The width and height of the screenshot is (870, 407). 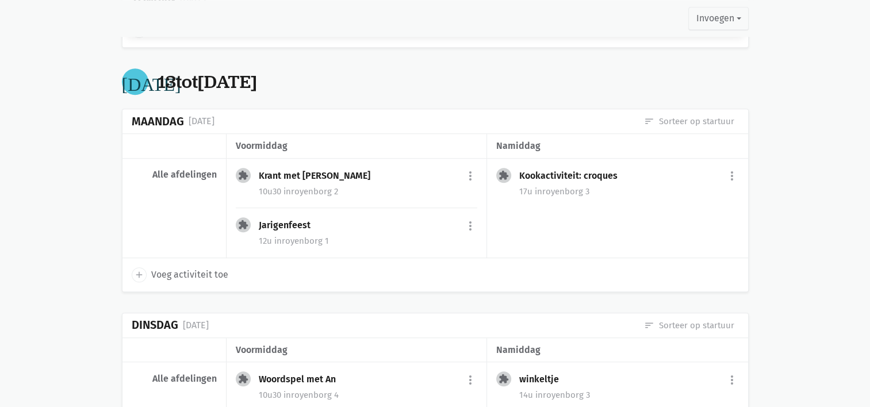 What do you see at coordinates (265, 241) in the screenshot?
I see `span: 12u` at bounding box center [265, 241].